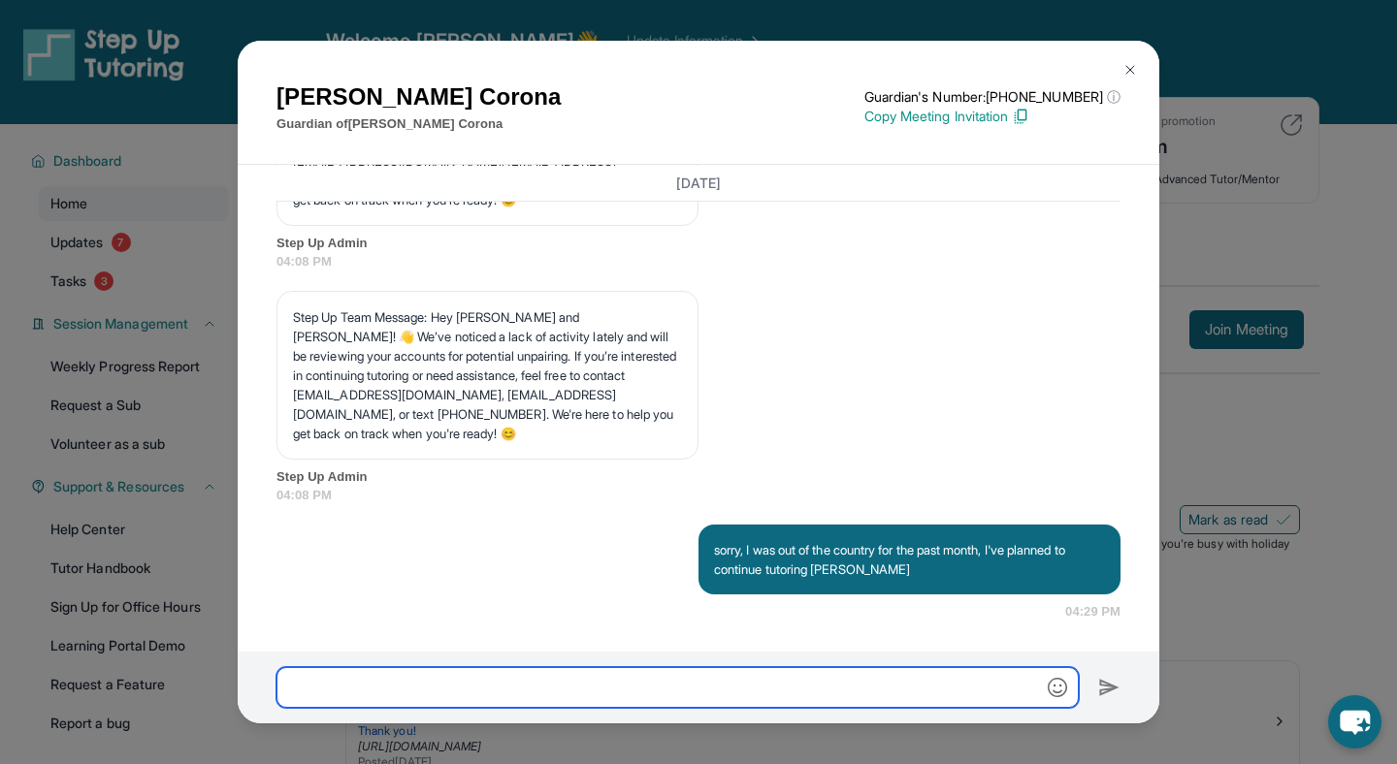  I want to click on span: ⓘ, so click(1114, 97).